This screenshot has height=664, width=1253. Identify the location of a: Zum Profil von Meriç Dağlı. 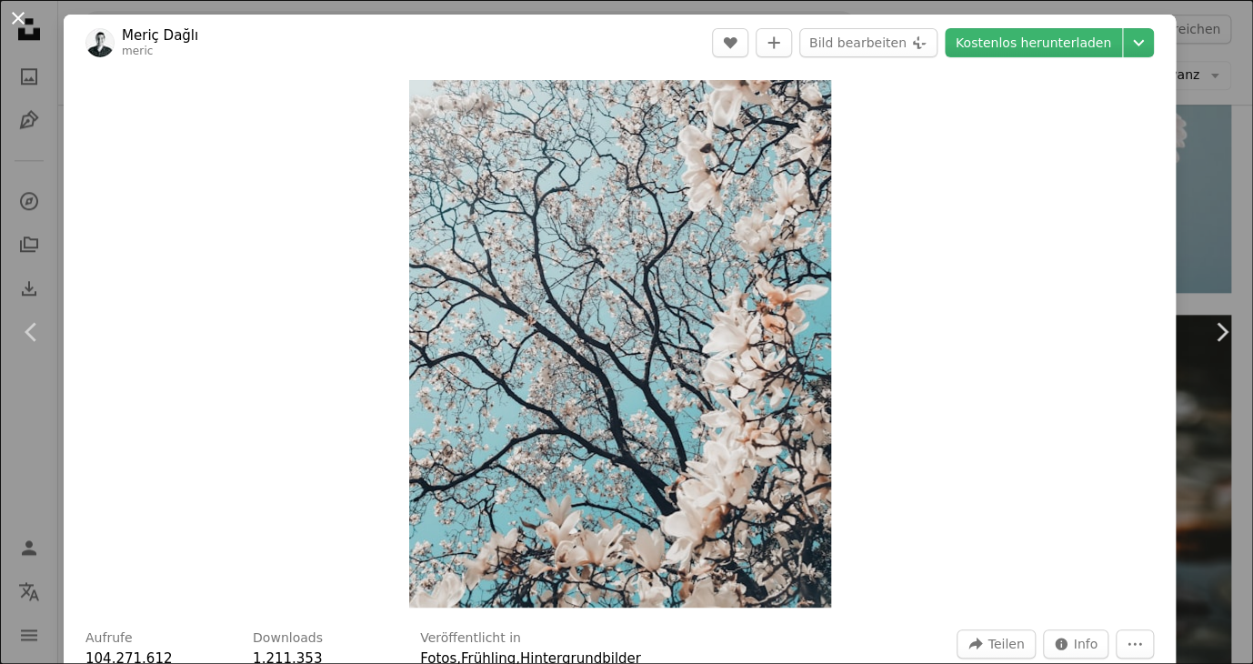
(100, 43).